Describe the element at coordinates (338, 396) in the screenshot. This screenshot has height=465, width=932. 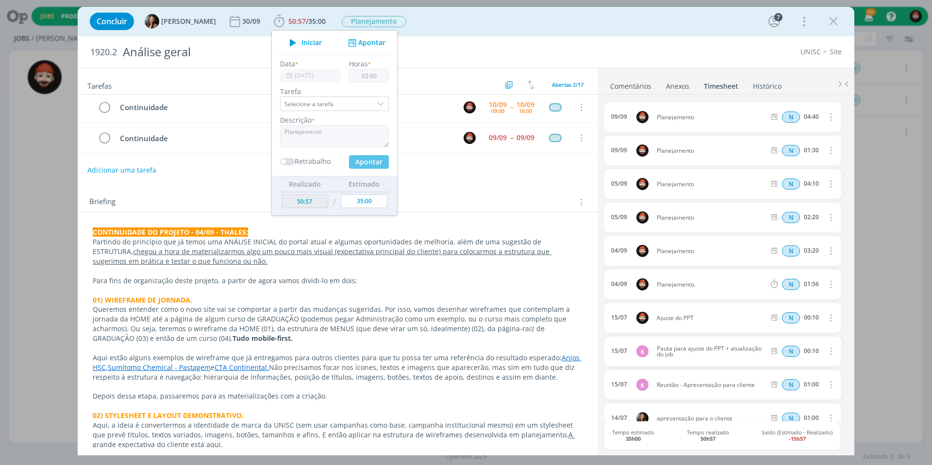
I see `p: Depois dessa etapa, passaremos para as materializações com a criação.` at that location.